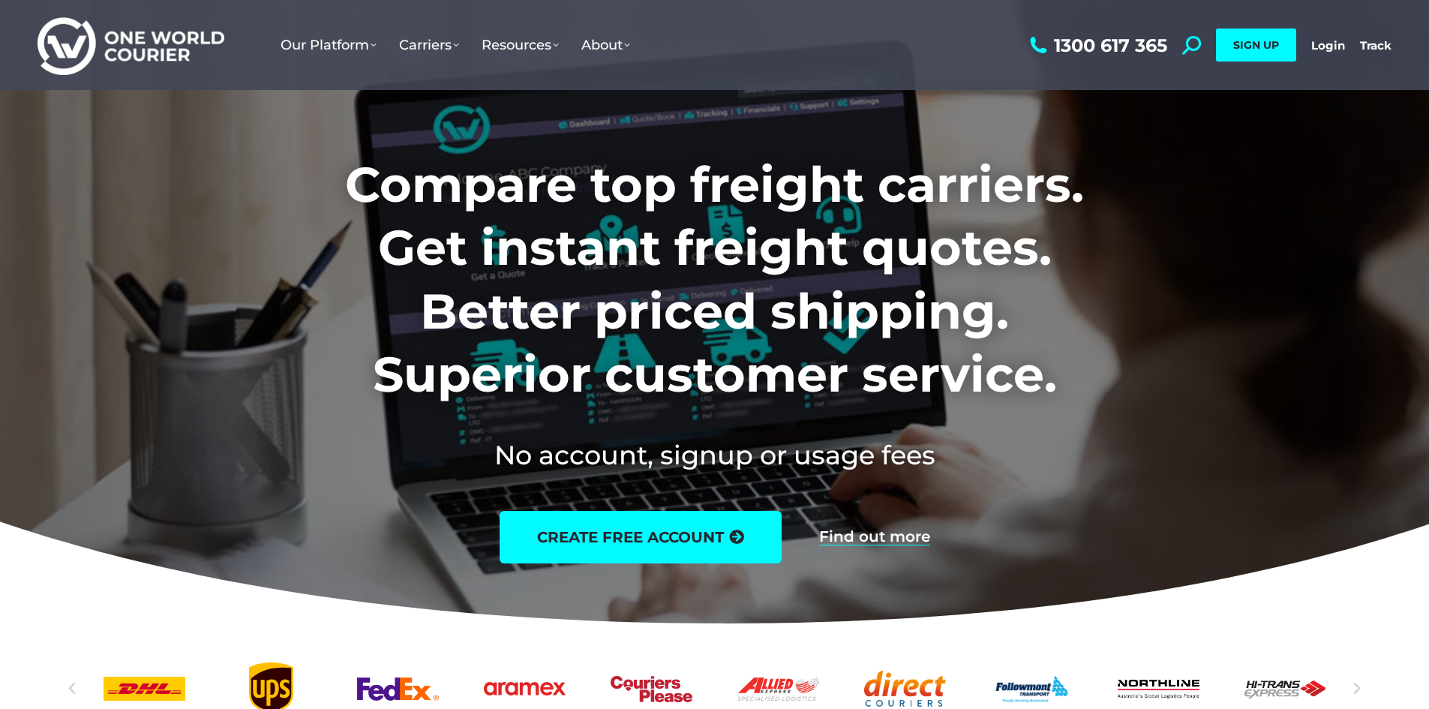  What do you see at coordinates (875, 537) in the screenshot?
I see `a: Find out more` at bounding box center [875, 537].